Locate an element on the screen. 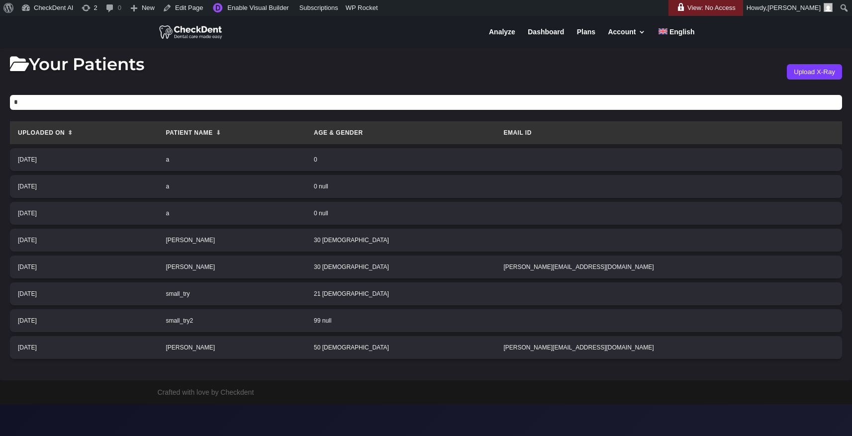 Image resolution: width=852 pixels, height=436 pixels. td: small_try2 is located at coordinates (232, 321).